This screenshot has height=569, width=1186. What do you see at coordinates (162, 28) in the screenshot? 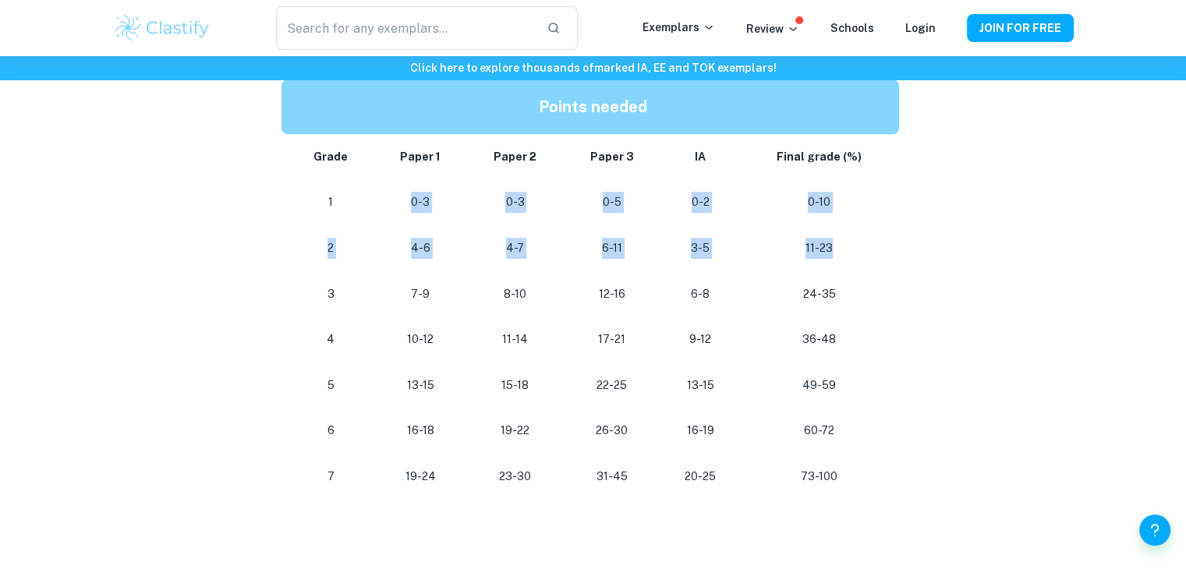
I see `a: Clastify logo` at bounding box center [162, 28].